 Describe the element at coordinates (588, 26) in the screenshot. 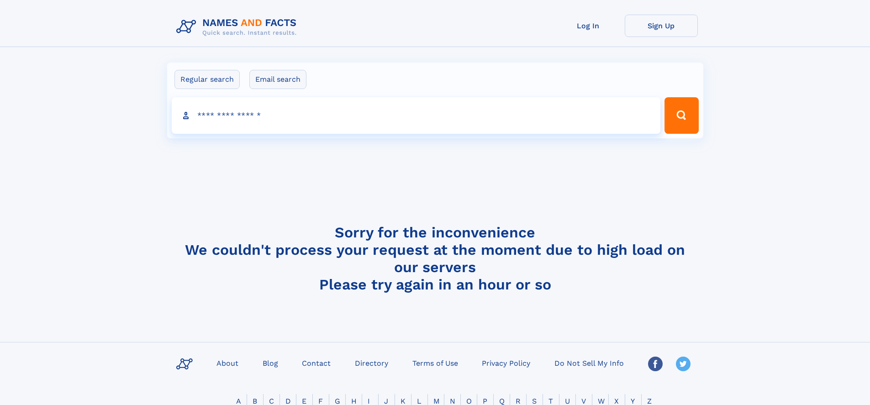

I see `a: Log In` at that location.